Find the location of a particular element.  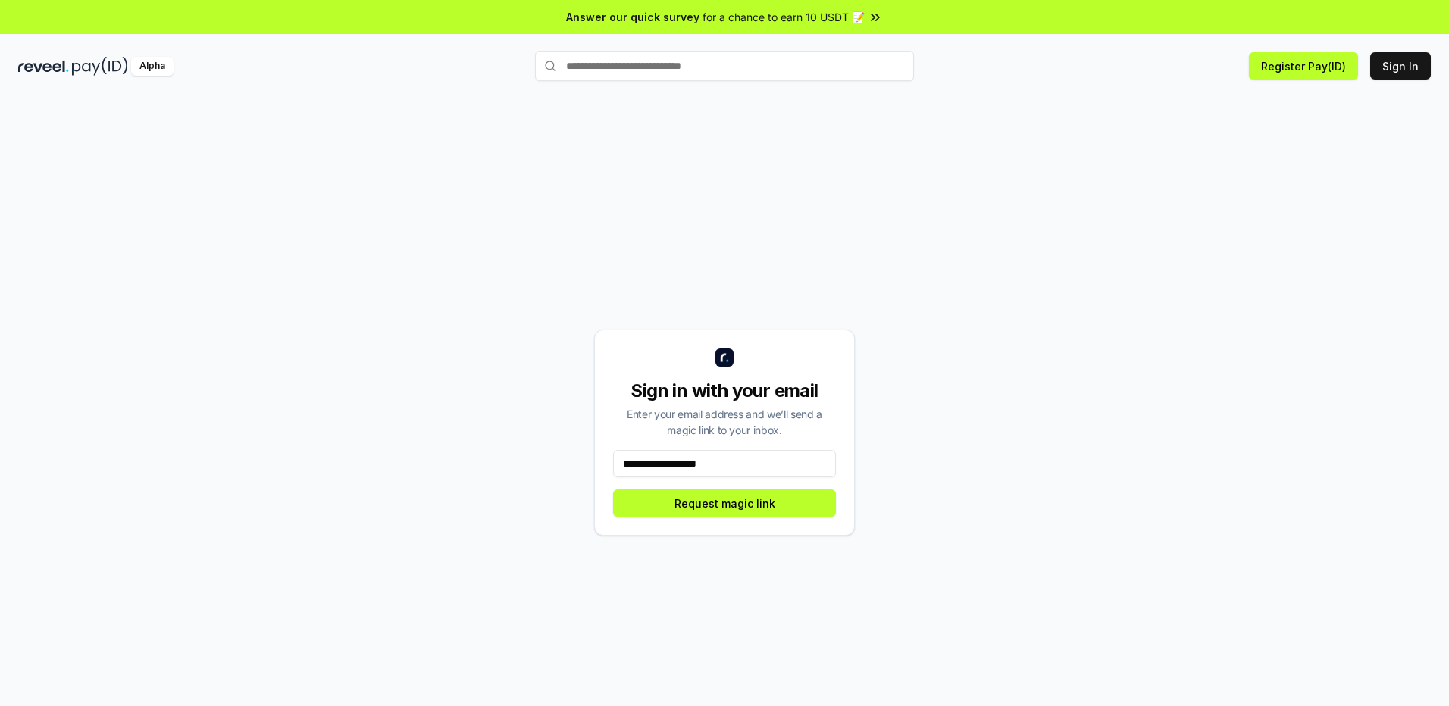

div: Alpha is located at coordinates (152, 66).